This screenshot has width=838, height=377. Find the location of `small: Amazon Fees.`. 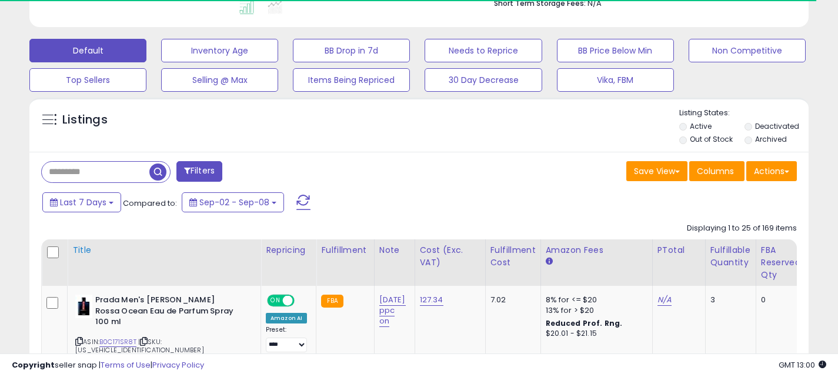

small: Amazon Fees. is located at coordinates (549, 262).